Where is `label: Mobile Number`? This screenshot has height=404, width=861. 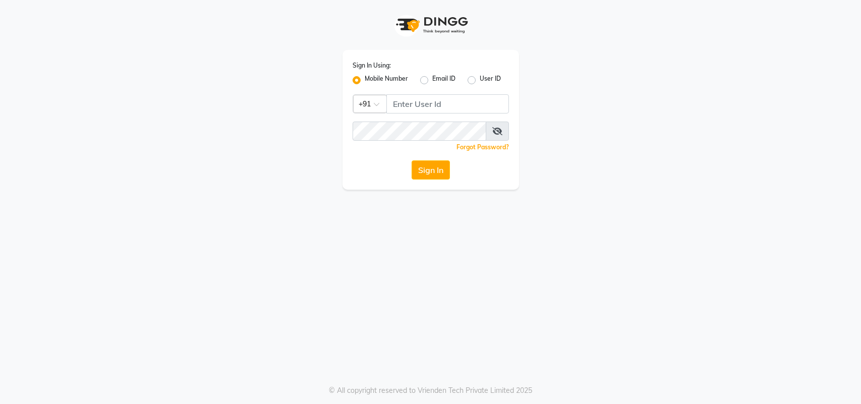
label: Mobile Number is located at coordinates (387, 80).